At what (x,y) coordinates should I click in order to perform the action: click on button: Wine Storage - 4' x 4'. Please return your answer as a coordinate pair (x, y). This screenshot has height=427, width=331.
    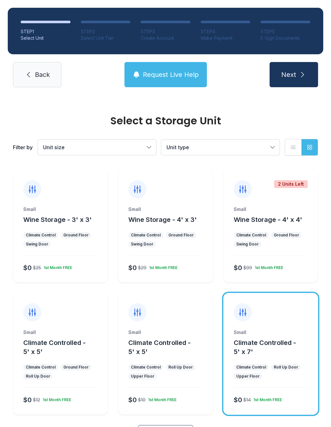
    Looking at the image, I should click on (268, 220).